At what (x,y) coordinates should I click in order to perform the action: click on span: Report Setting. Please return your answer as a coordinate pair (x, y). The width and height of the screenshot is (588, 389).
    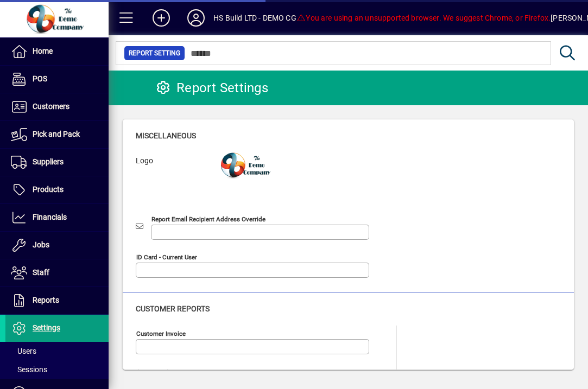
    Looking at the image, I should click on (154, 53).